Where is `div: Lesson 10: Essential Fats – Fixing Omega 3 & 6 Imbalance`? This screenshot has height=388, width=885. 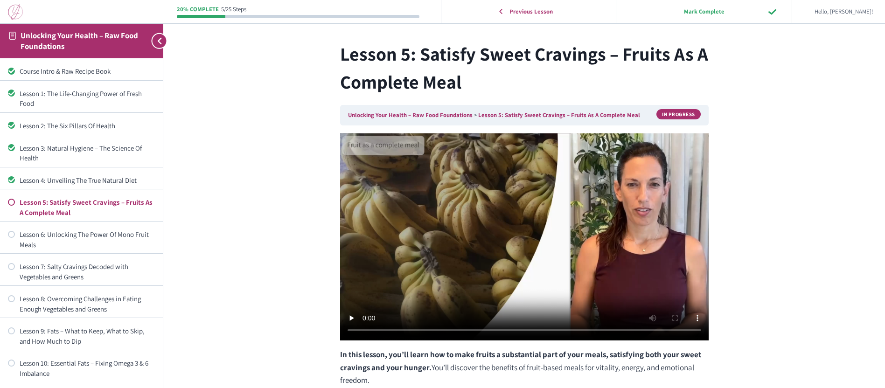 div: Lesson 10: Essential Fats – Fixing Omega 3 & 6 Imbalance is located at coordinates (87, 368).